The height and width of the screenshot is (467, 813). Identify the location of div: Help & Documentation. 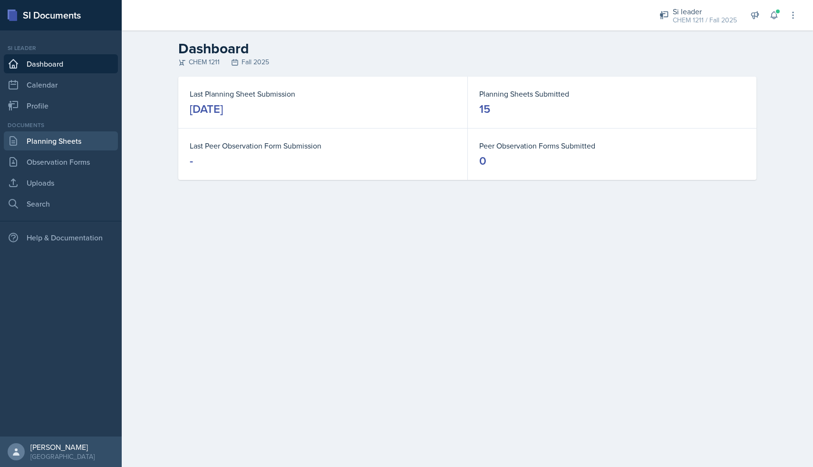
(61, 237).